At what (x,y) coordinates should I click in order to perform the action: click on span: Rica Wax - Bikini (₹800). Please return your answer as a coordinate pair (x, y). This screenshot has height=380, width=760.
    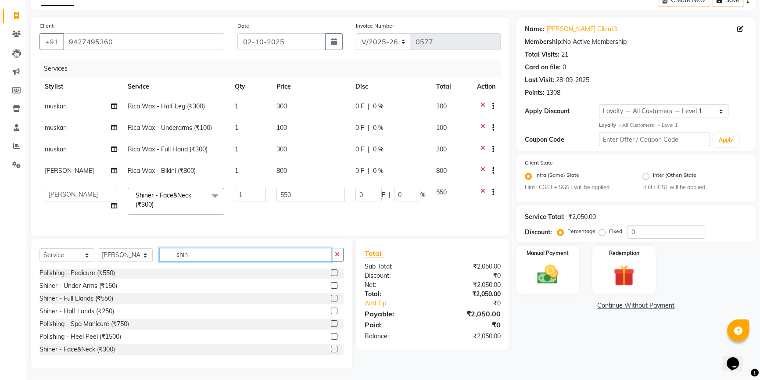
    Looking at the image, I should click on (162, 171).